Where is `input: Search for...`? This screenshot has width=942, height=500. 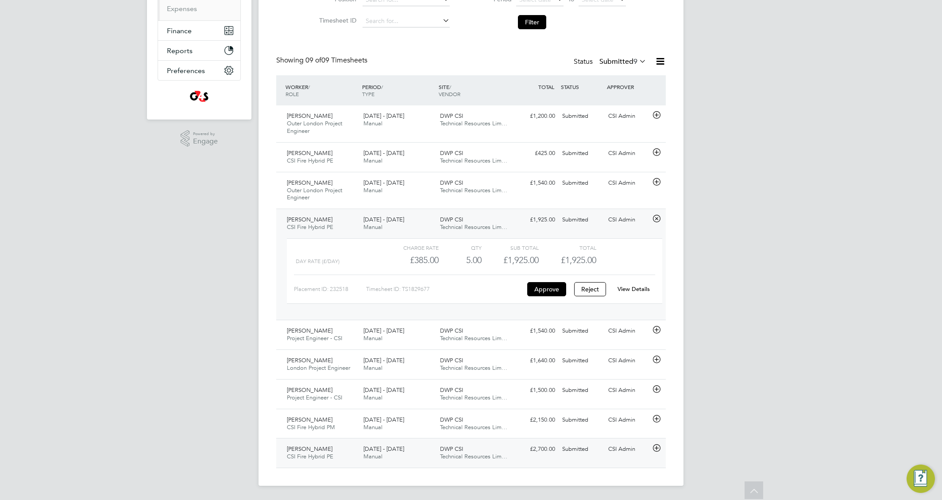
input: Search for... is located at coordinates (406, 21).